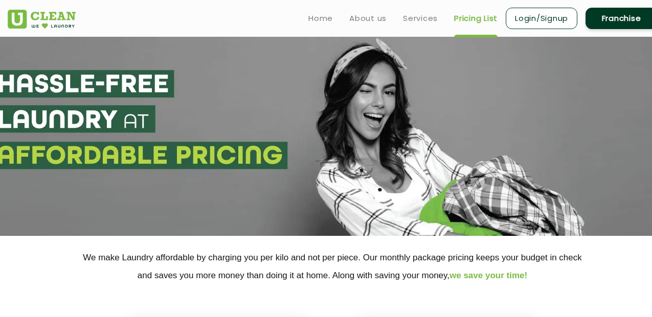 Image resolution: width=652 pixels, height=317 pixels. What do you see at coordinates (475, 18) in the screenshot?
I see `a: Pricing List` at bounding box center [475, 18].